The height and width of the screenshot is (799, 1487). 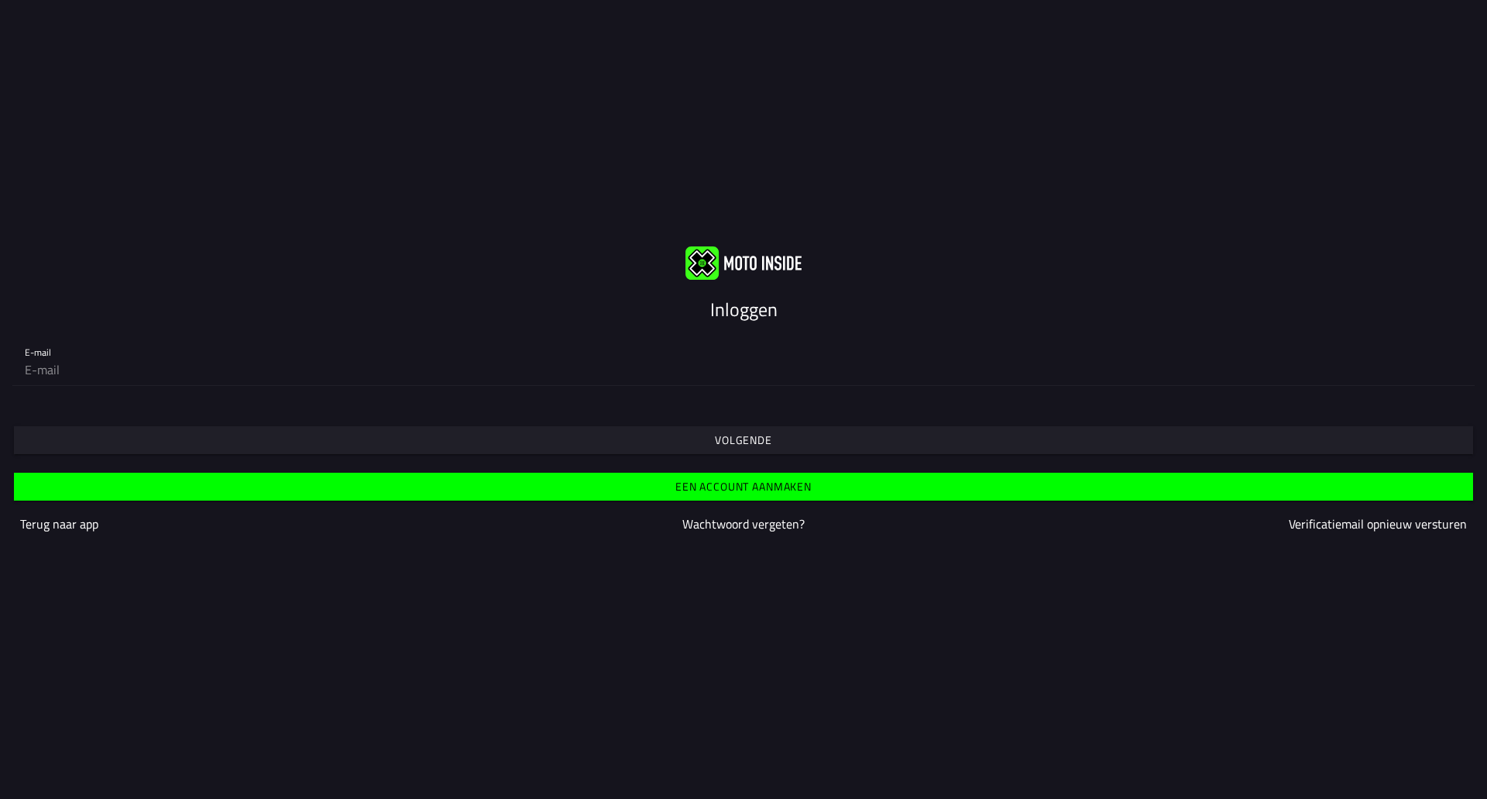 What do you see at coordinates (59, 524) in the screenshot?
I see `ion-text: Terug naar app` at bounding box center [59, 524].